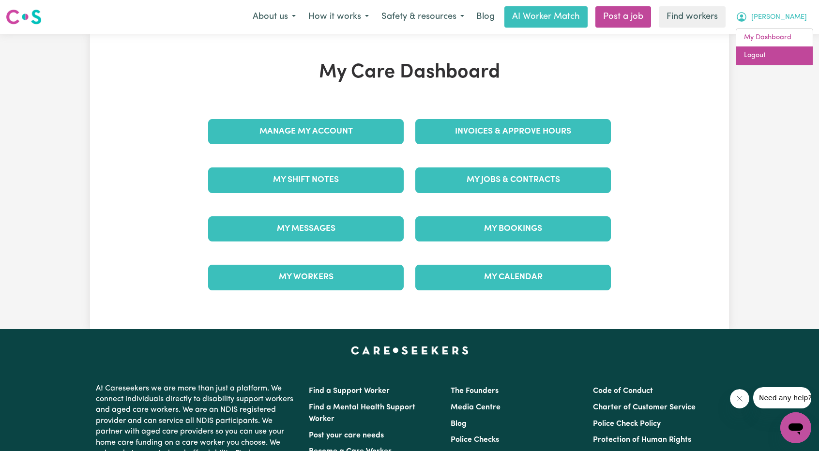 The width and height of the screenshot is (819, 451). I want to click on a: My Jobs & Contracts, so click(513, 180).